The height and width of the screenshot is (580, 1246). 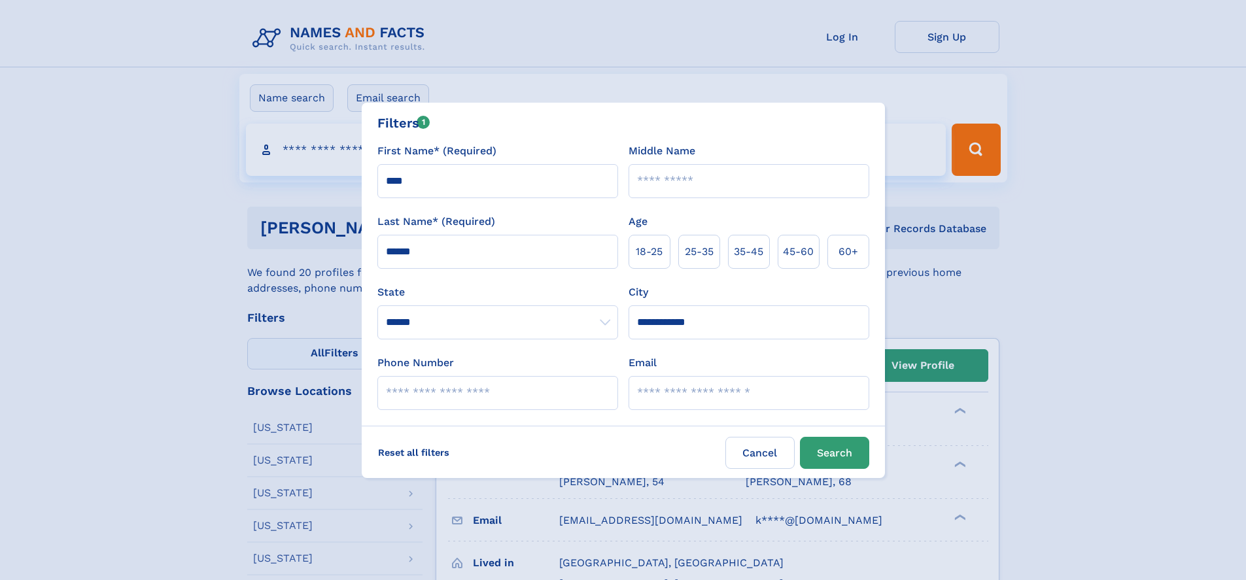 I want to click on label: Phone Number, so click(x=415, y=363).